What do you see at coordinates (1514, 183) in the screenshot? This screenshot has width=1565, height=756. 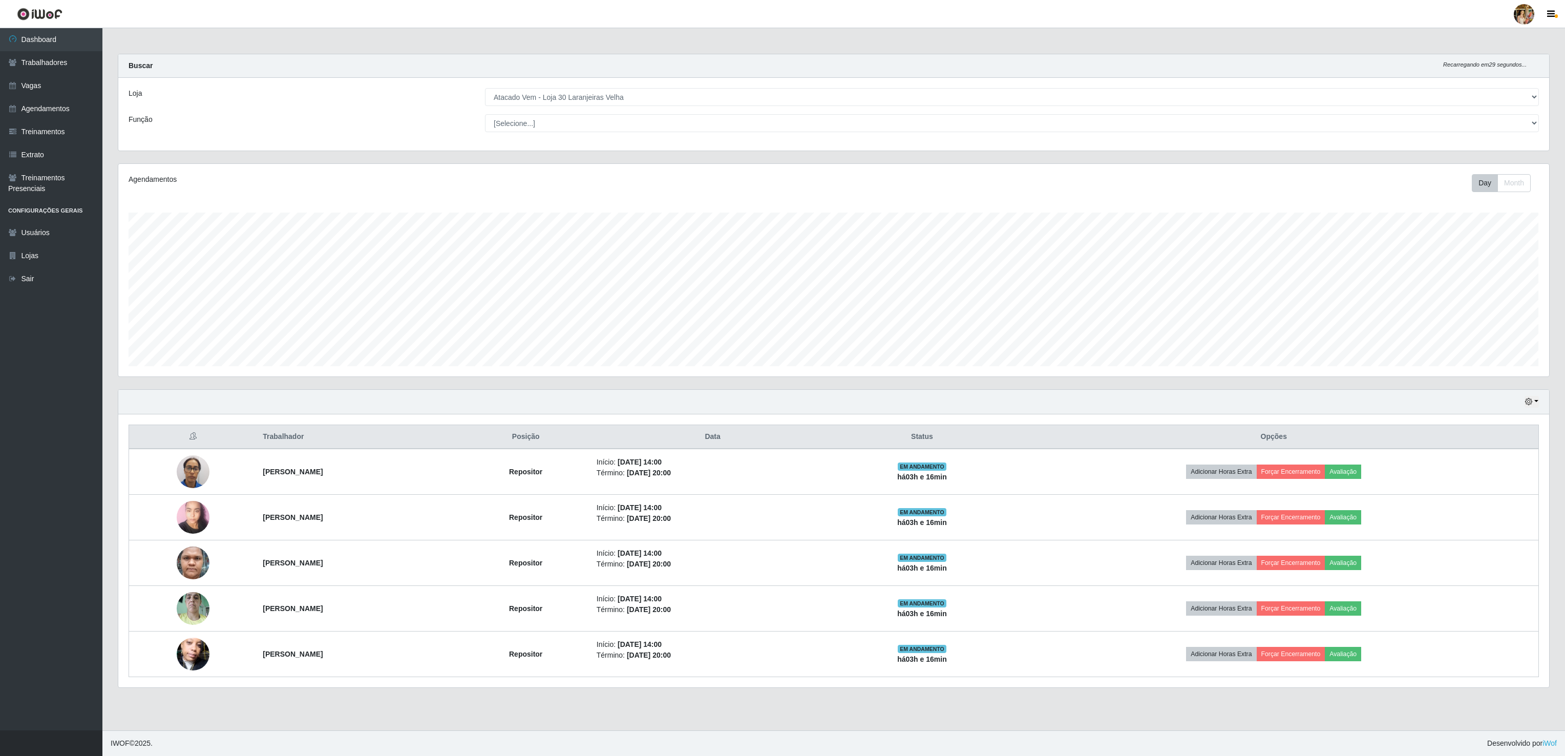 I see `button: Month` at bounding box center [1514, 183].